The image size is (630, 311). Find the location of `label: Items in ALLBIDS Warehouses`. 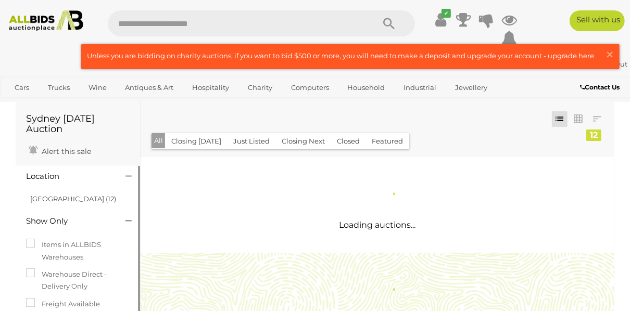

label: Items in ALLBIDS Warehouses is located at coordinates (78, 251).